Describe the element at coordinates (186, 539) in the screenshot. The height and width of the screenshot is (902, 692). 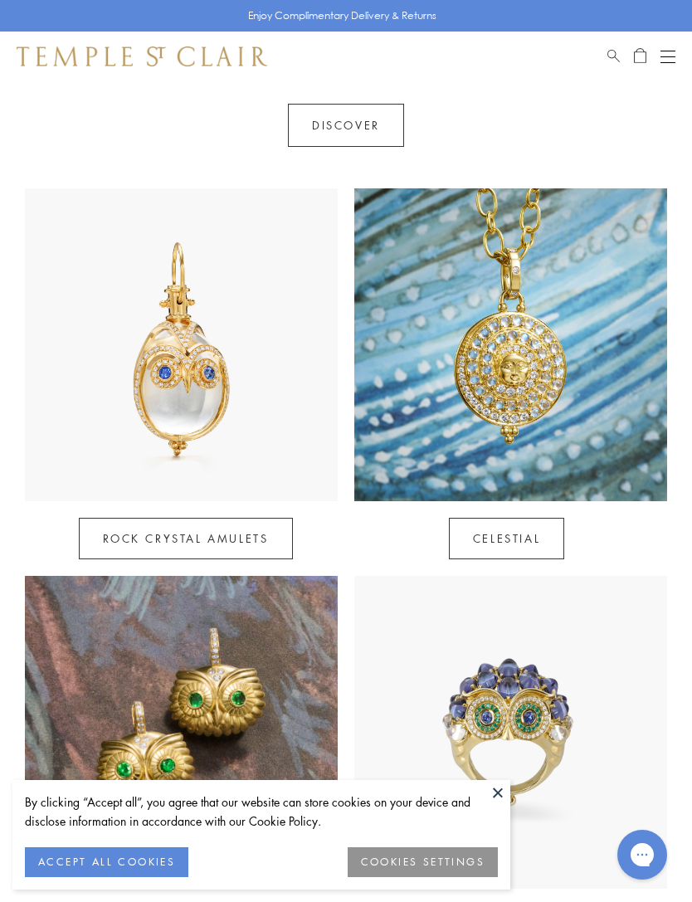
I see `a: Rock Crystal Amulets` at that location.